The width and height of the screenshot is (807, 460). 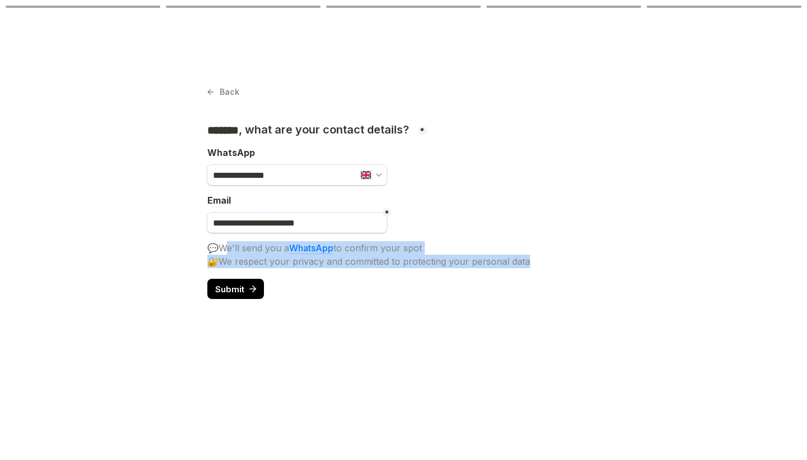 I want to click on h3: , what are your contact details?, so click(x=309, y=130).